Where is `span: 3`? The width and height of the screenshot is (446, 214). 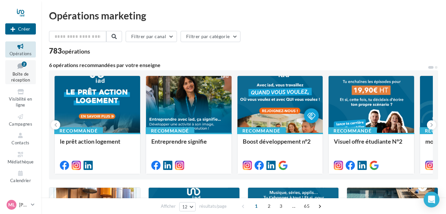
span: 3 is located at coordinates (281, 206).